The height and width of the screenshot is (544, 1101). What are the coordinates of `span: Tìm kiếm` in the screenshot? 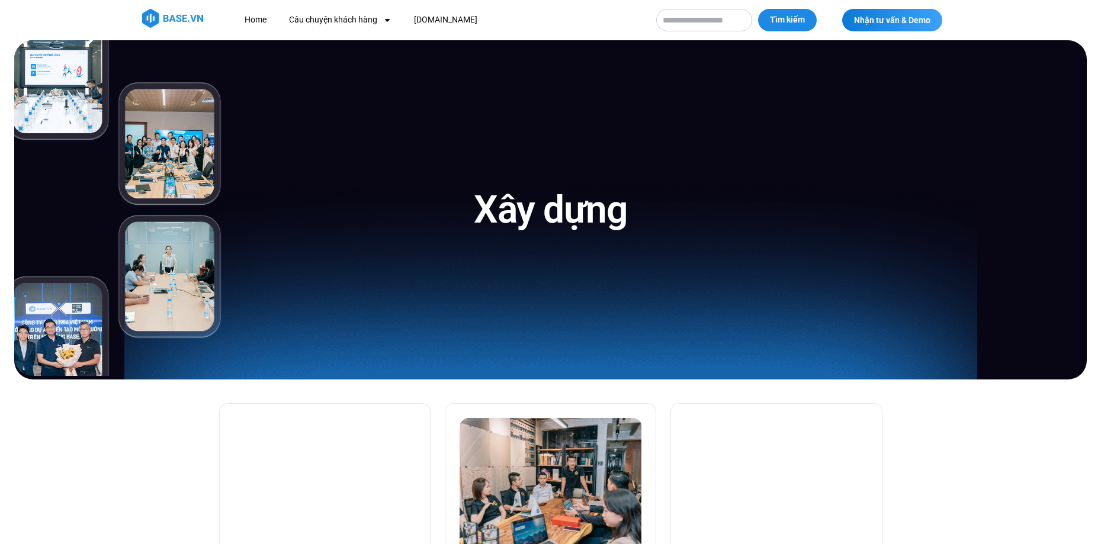 It's located at (787, 20).